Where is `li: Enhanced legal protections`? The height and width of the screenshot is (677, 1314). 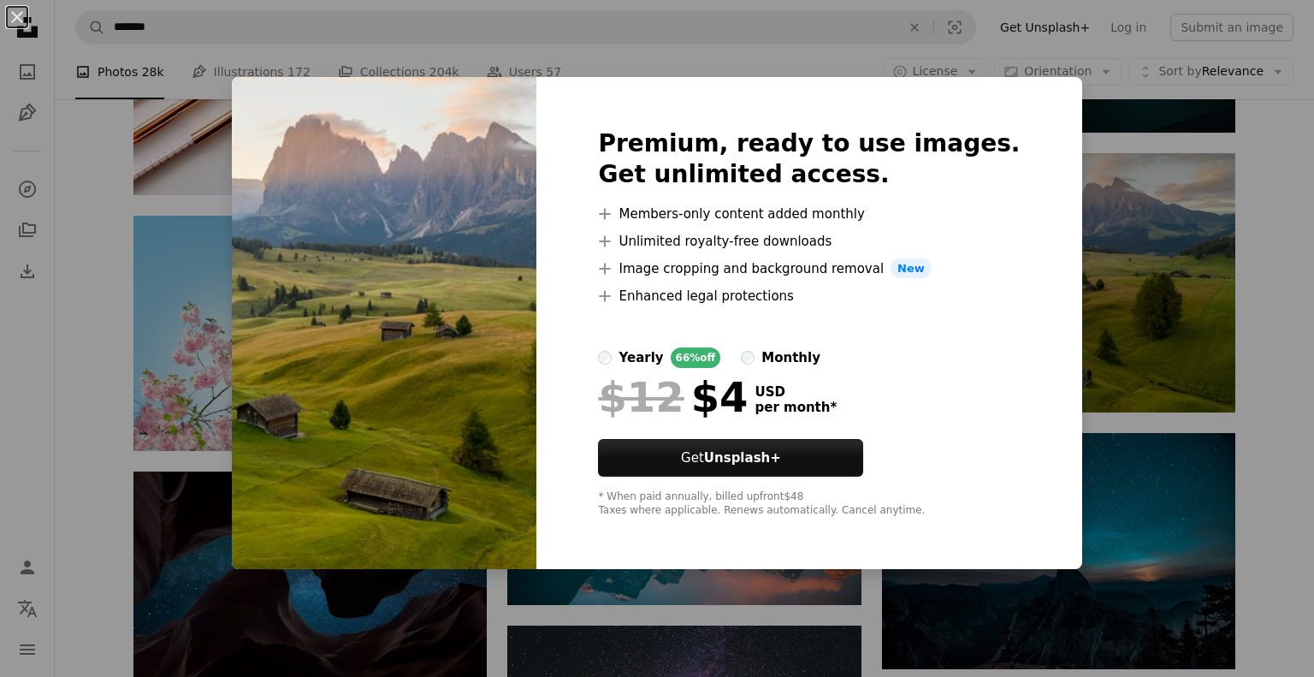
li: Enhanced legal protections is located at coordinates (809, 296).